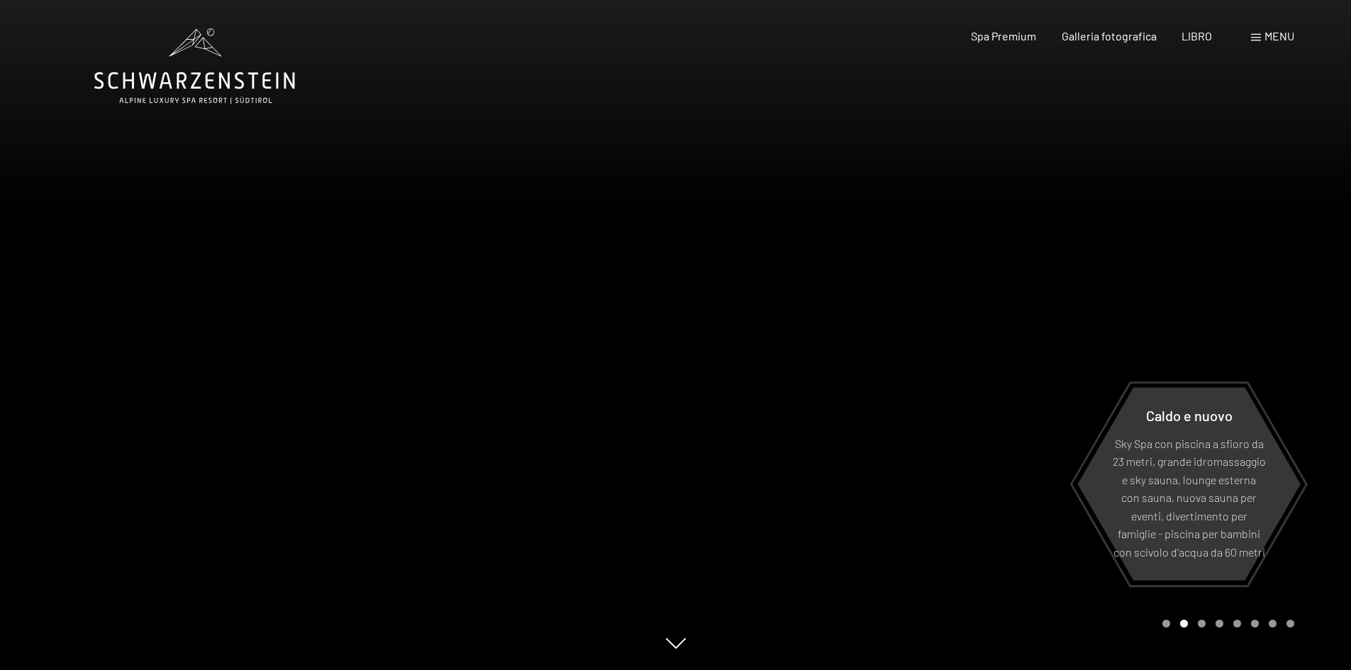 Image resolution: width=1351 pixels, height=670 pixels. What do you see at coordinates (1004, 35) in the screenshot?
I see `a: Spa Premium` at bounding box center [1004, 35].